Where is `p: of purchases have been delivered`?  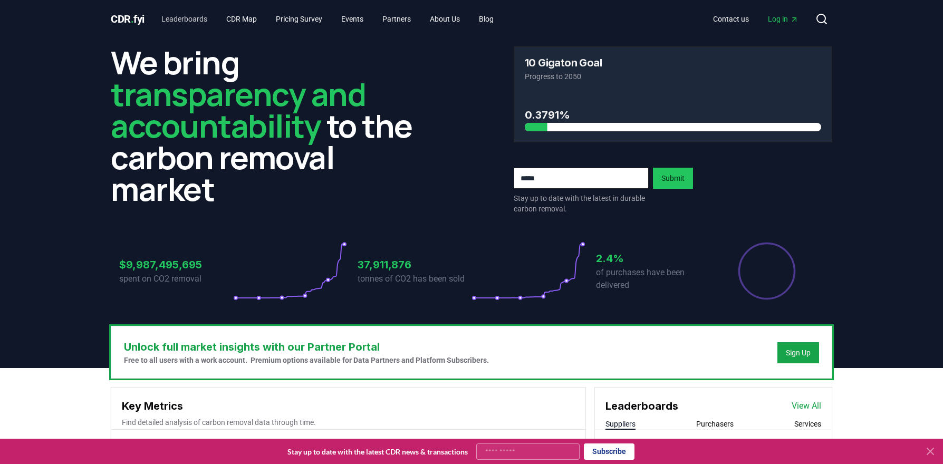 p: of purchases have been delivered is located at coordinates (653, 279).